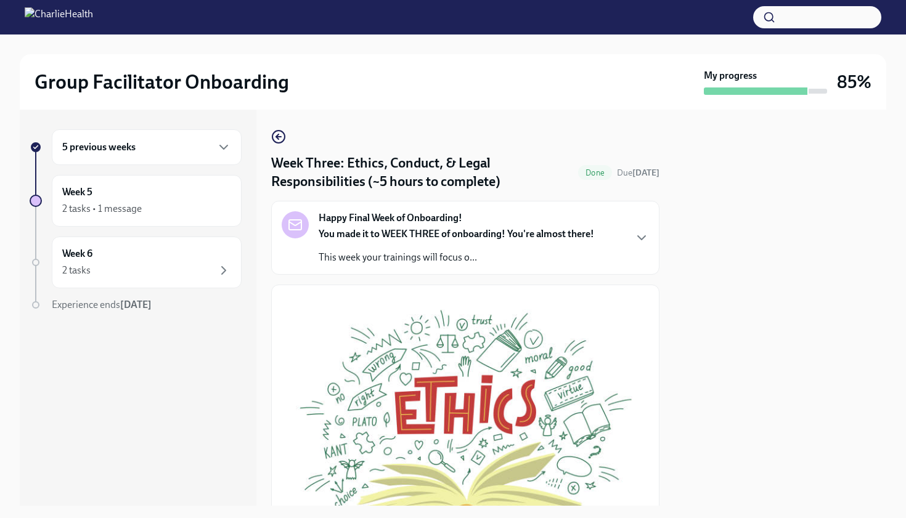  What do you see at coordinates (422, 173) in the screenshot?
I see `h4: Week Three: Ethics, Conduct, & Legal Responsibilities (~5 hours to complete)` at bounding box center [422, 173].